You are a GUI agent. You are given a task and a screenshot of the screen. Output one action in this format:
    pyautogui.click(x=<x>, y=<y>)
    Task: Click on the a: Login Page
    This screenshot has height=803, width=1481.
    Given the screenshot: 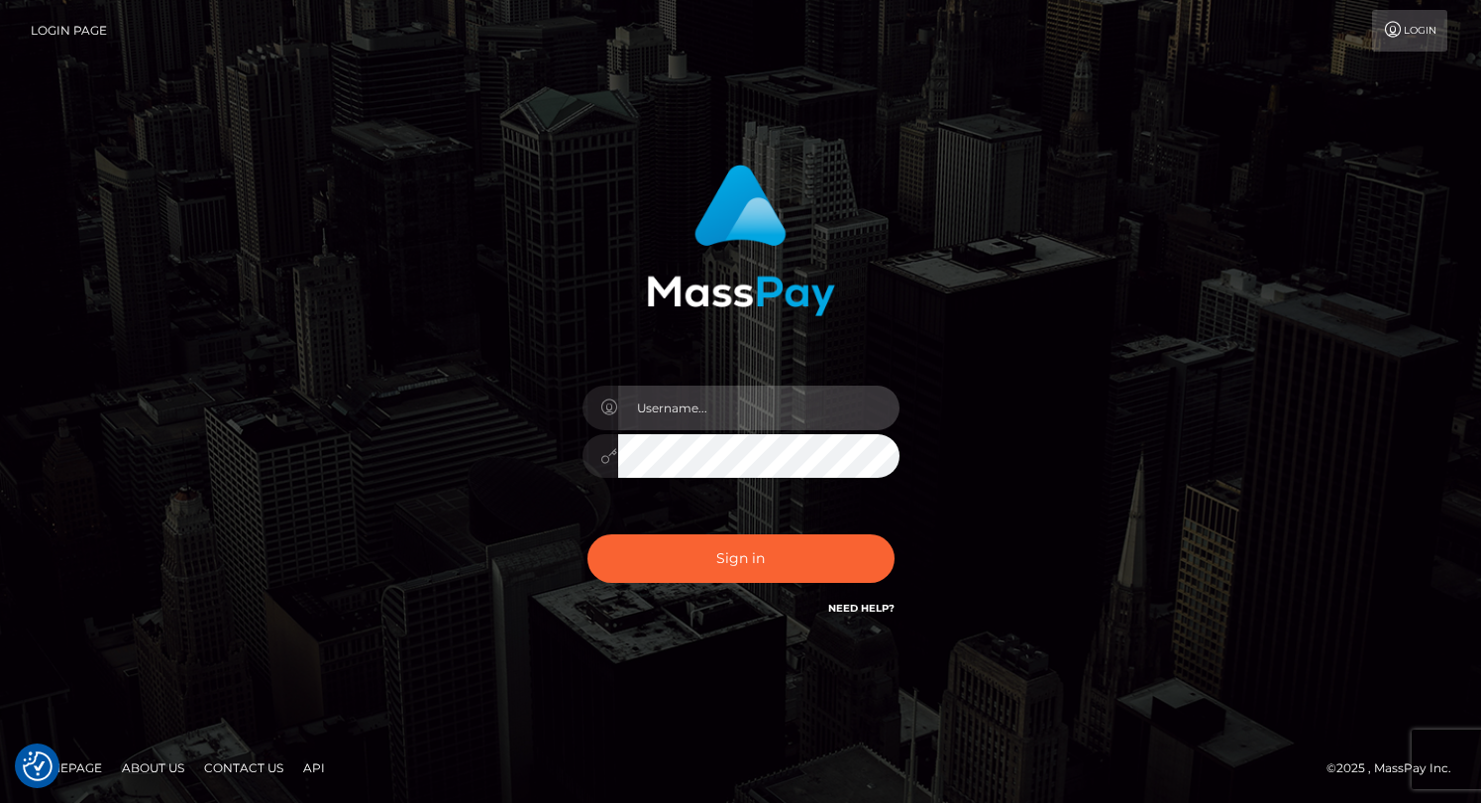 What is the action you would take?
    pyautogui.click(x=68, y=31)
    